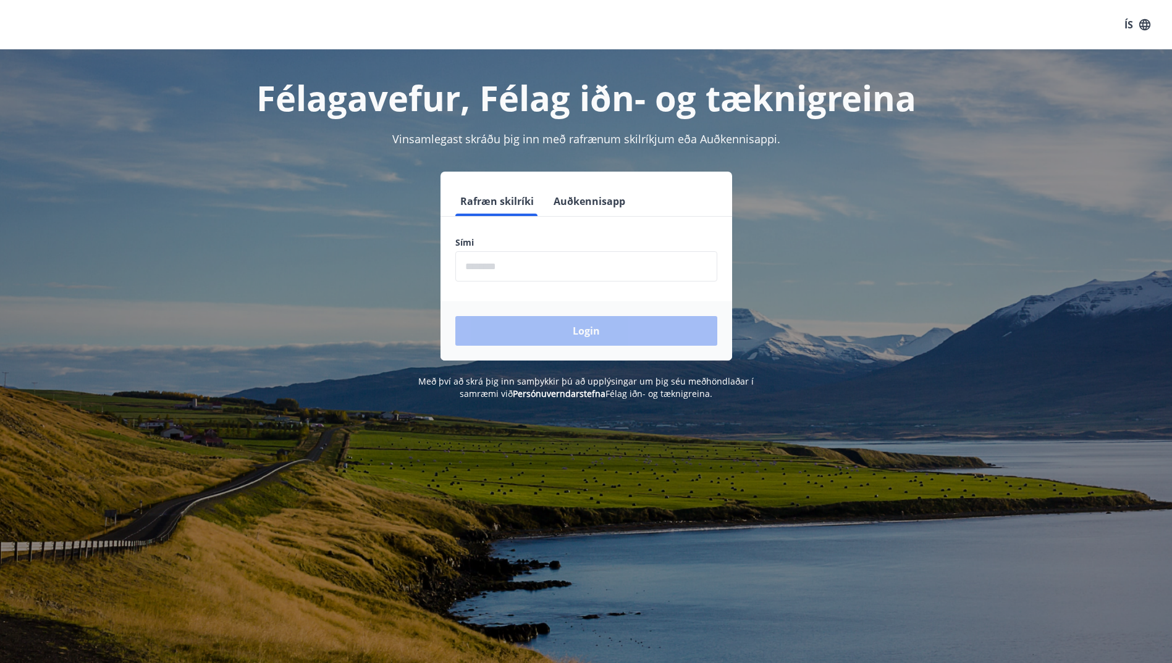  Describe the element at coordinates (559, 394) in the screenshot. I see `a: Persónuverndarstefna` at that location.